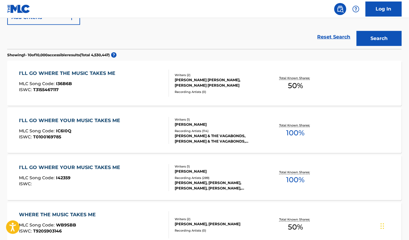  I want to click on button: Search, so click(379, 39).